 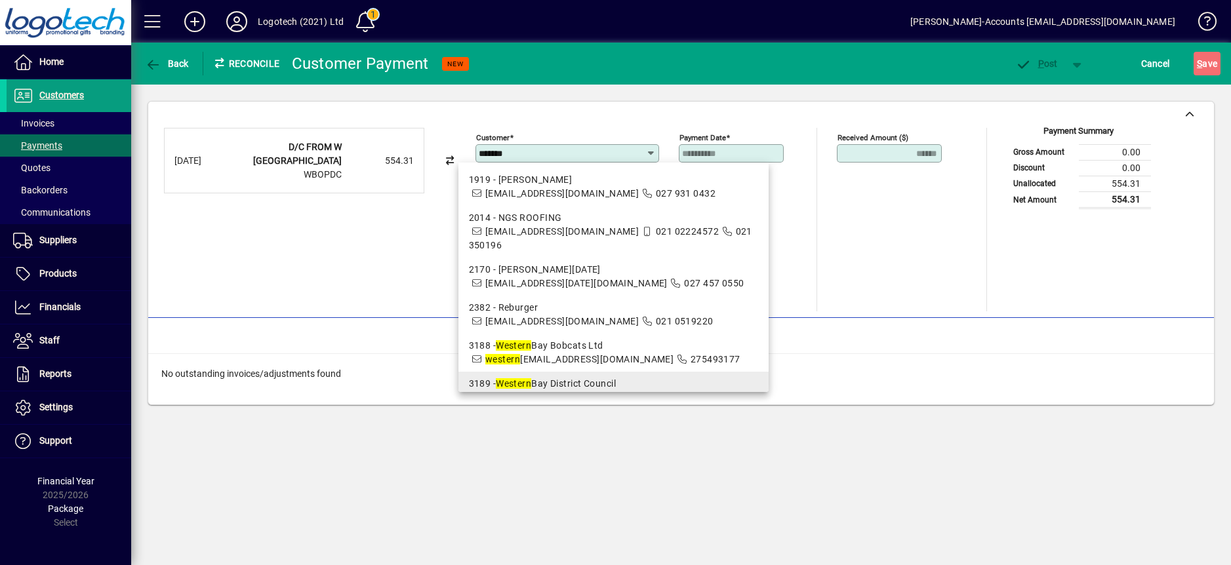 What do you see at coordinates (614, 353) in the screenshot?
I see `mat-option: 3188 - Western Bay Bobcats Ltd` at bounding box center [614, 353].